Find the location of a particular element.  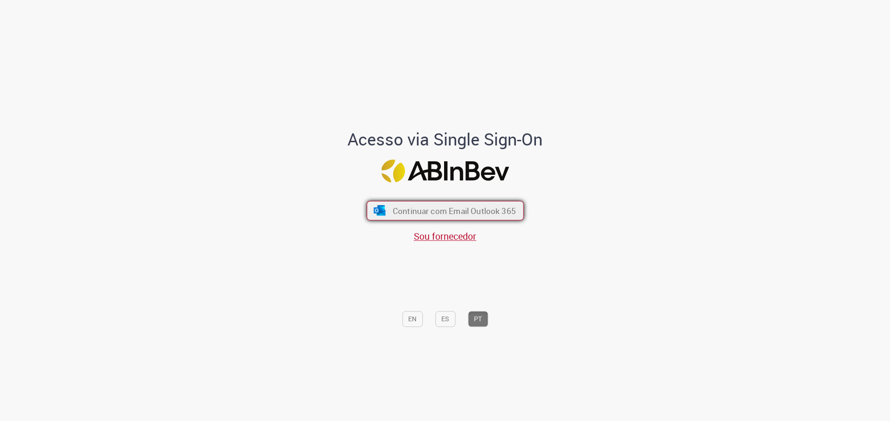

span: Continuar com Email Outlook 365 is located at coordinates (454, 210).